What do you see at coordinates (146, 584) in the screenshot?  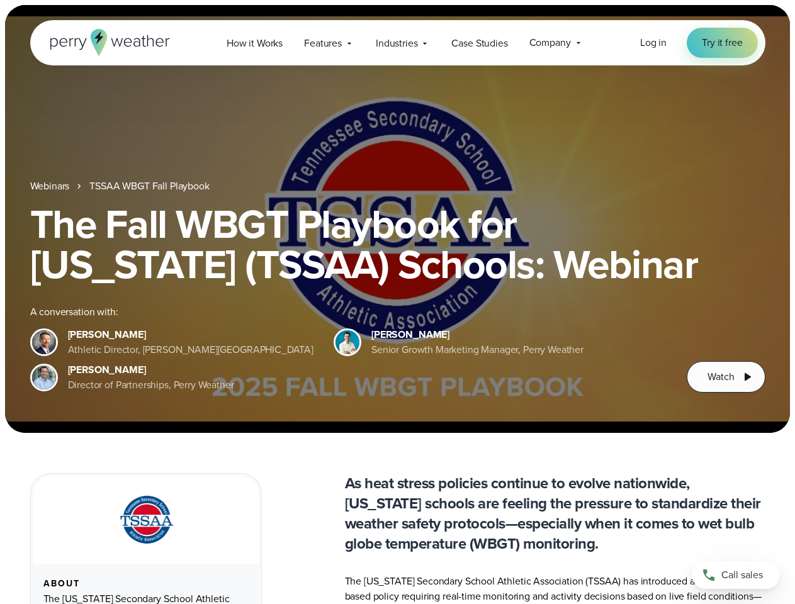 I see `div: About` at bounding box center [146, 584].